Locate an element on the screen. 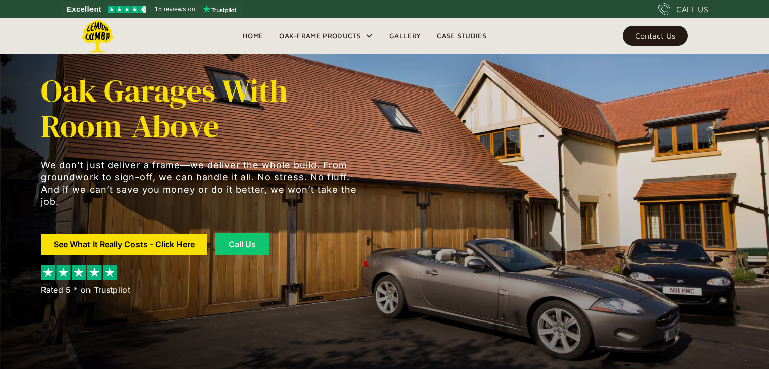  img: Trustpilot logo is located at coordinates (219, 9).